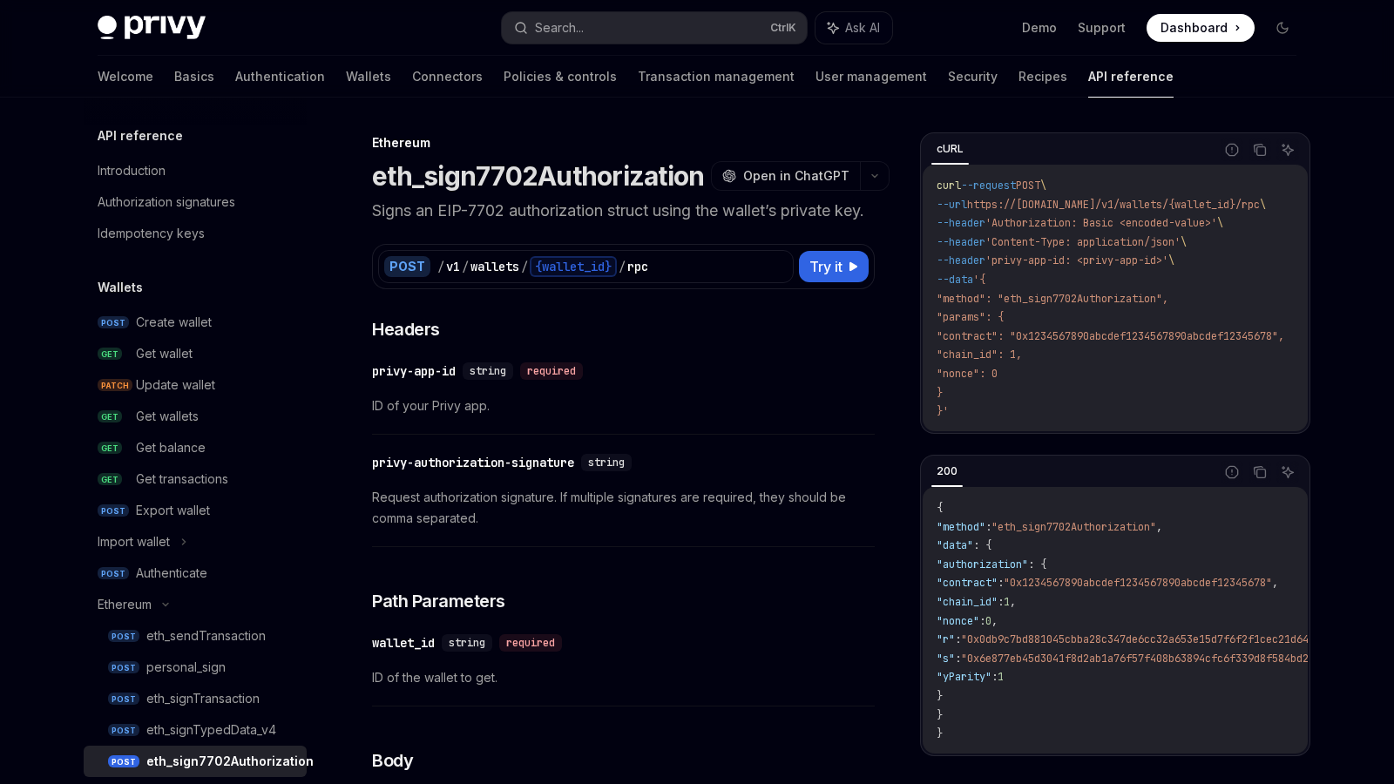 This screenshot has height=784, width=1394. I want to click on span: "chain_id": 1,, so click(979, 355).